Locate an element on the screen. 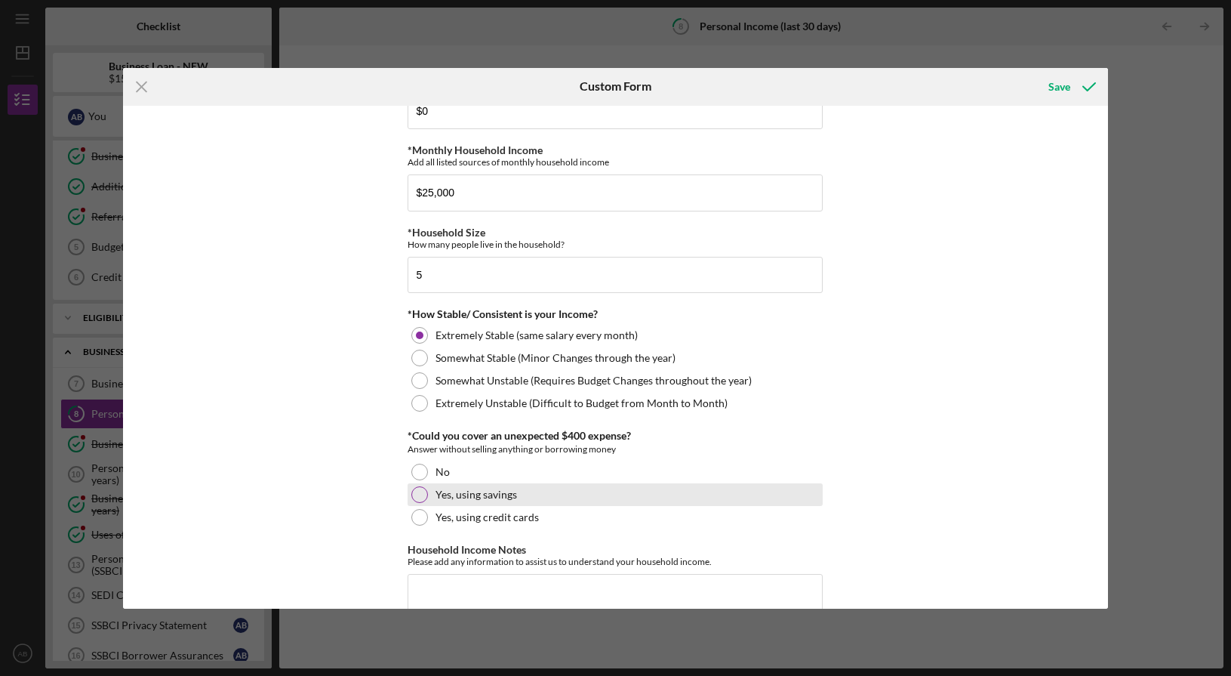 This screenshot has height=676, width=1231. div: *Could you cover an unexpected $400 expense? is located at coordinates (615, 436).